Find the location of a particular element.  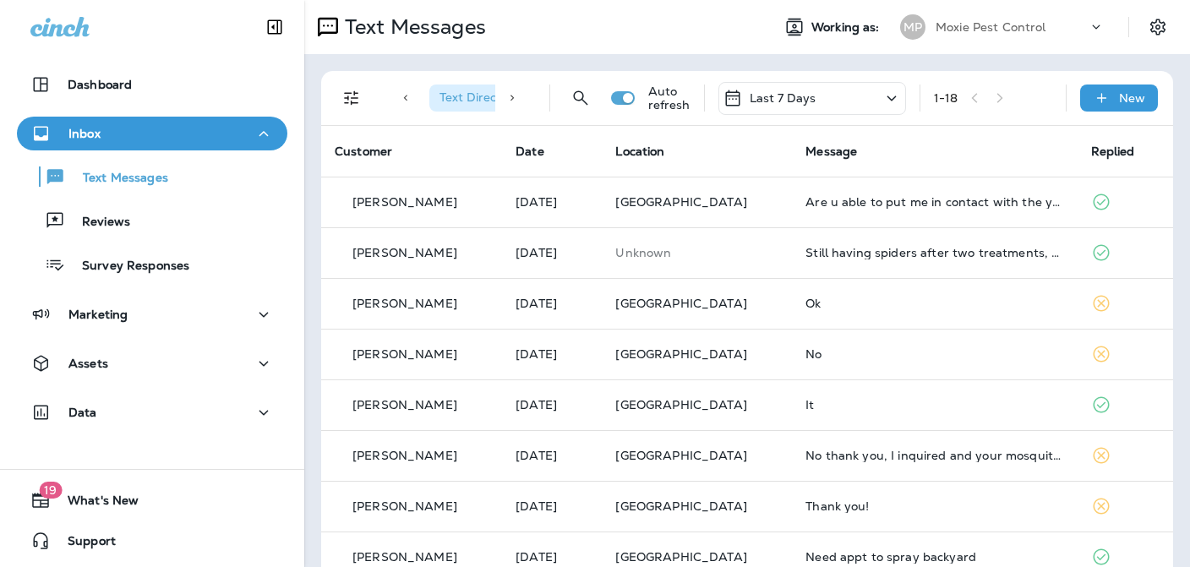

span: Message is located at coordinates (831, 151).